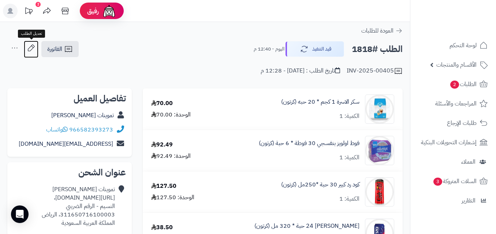 This screenshot has height=234, width=496. What do you see at coordinates (453, 142) in the screenshot?
I see `a: إشعارات التحويلات البنكية` at bounding box center [453, 142].